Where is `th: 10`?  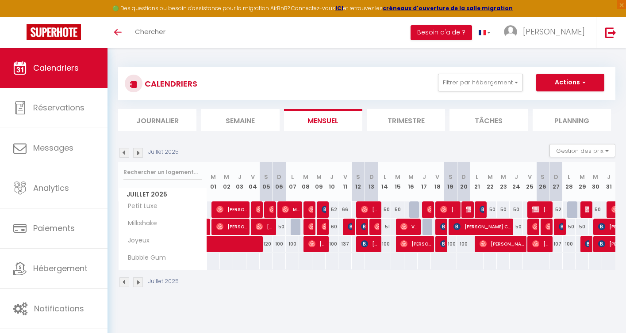
th: 10 is located at coordinates (332, 182).